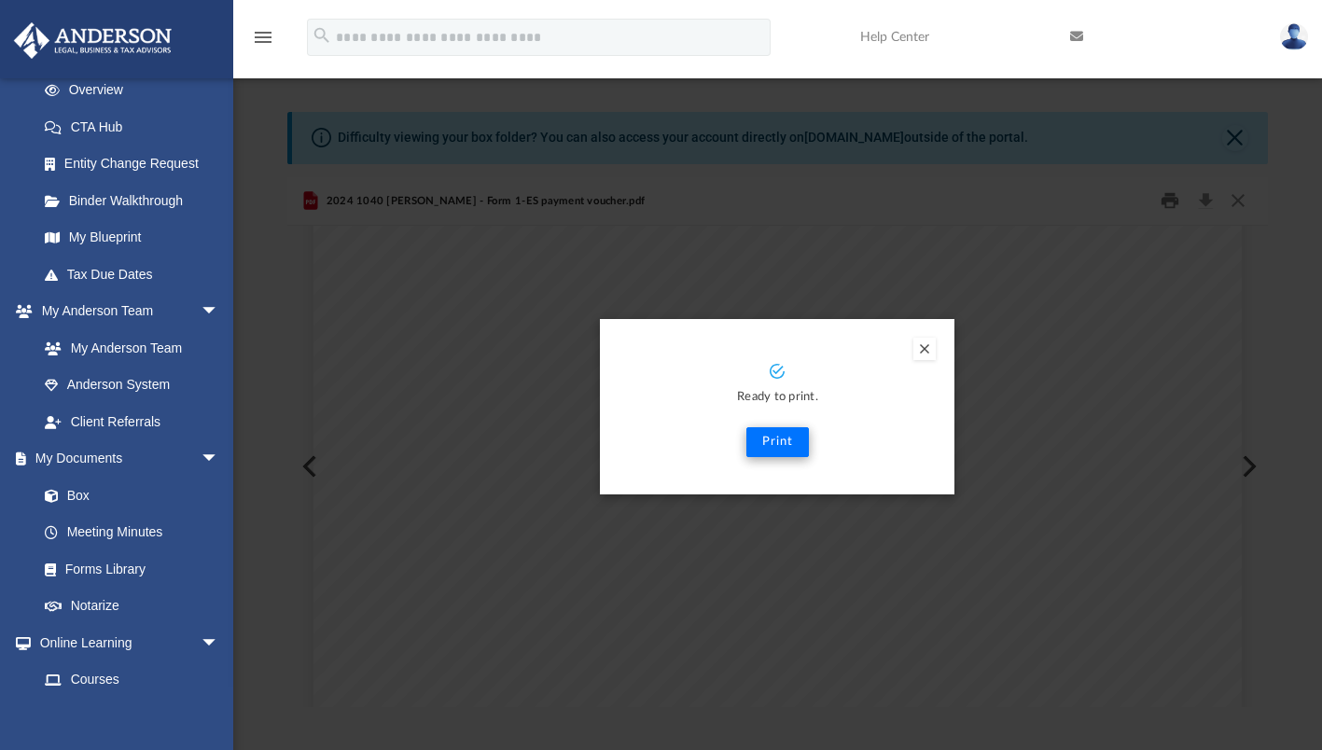 The image size is (1322, 750). Describe the element at coordinates (263, 37) in the screenshot. I see `i: menu` at that location.